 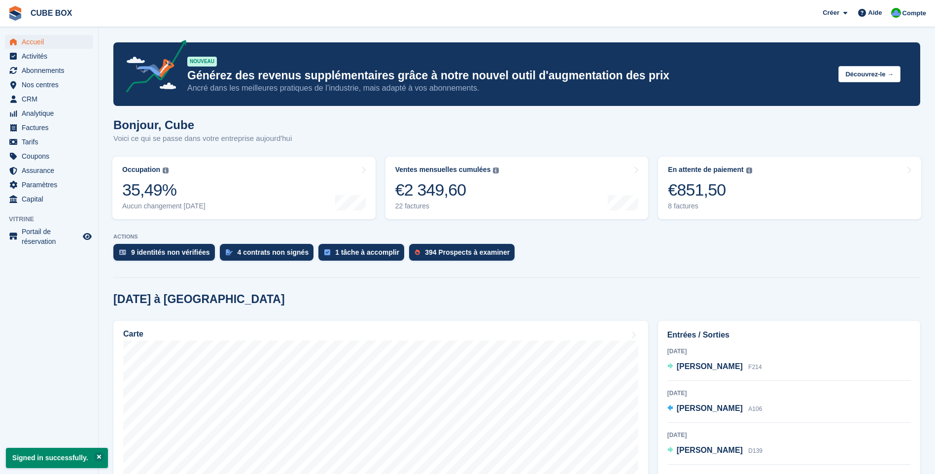 What do you see at coordinates (51, 70) in the screenshot?
I see `span: Abonnements` at bounding box center [51, 70].